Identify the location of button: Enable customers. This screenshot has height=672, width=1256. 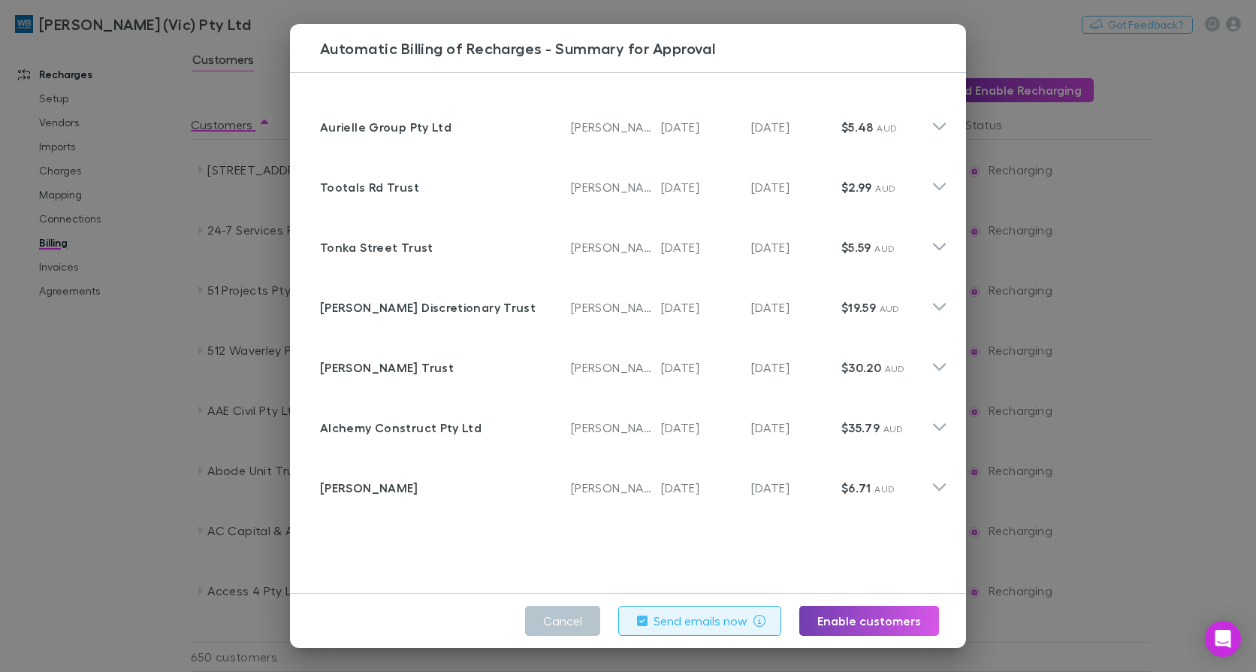
(869, 621).